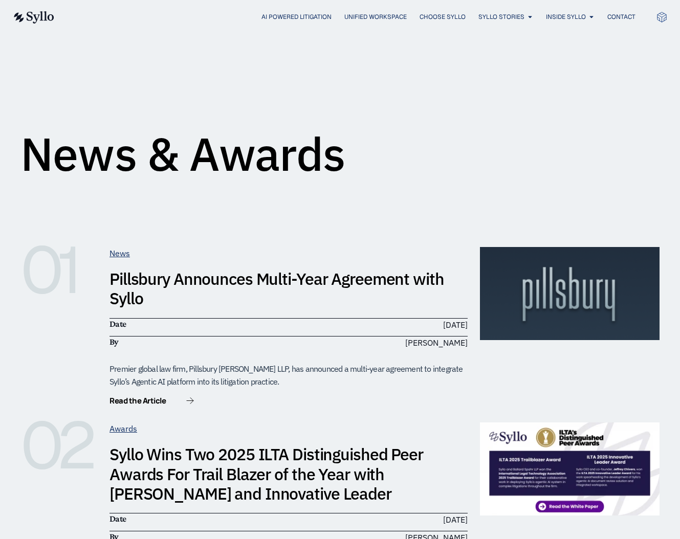 The width and height of the screenshot is (680, 539). Describe the element at coordinates (183, 154) in the screenshot. I see `h1: News & Awards` at that location.